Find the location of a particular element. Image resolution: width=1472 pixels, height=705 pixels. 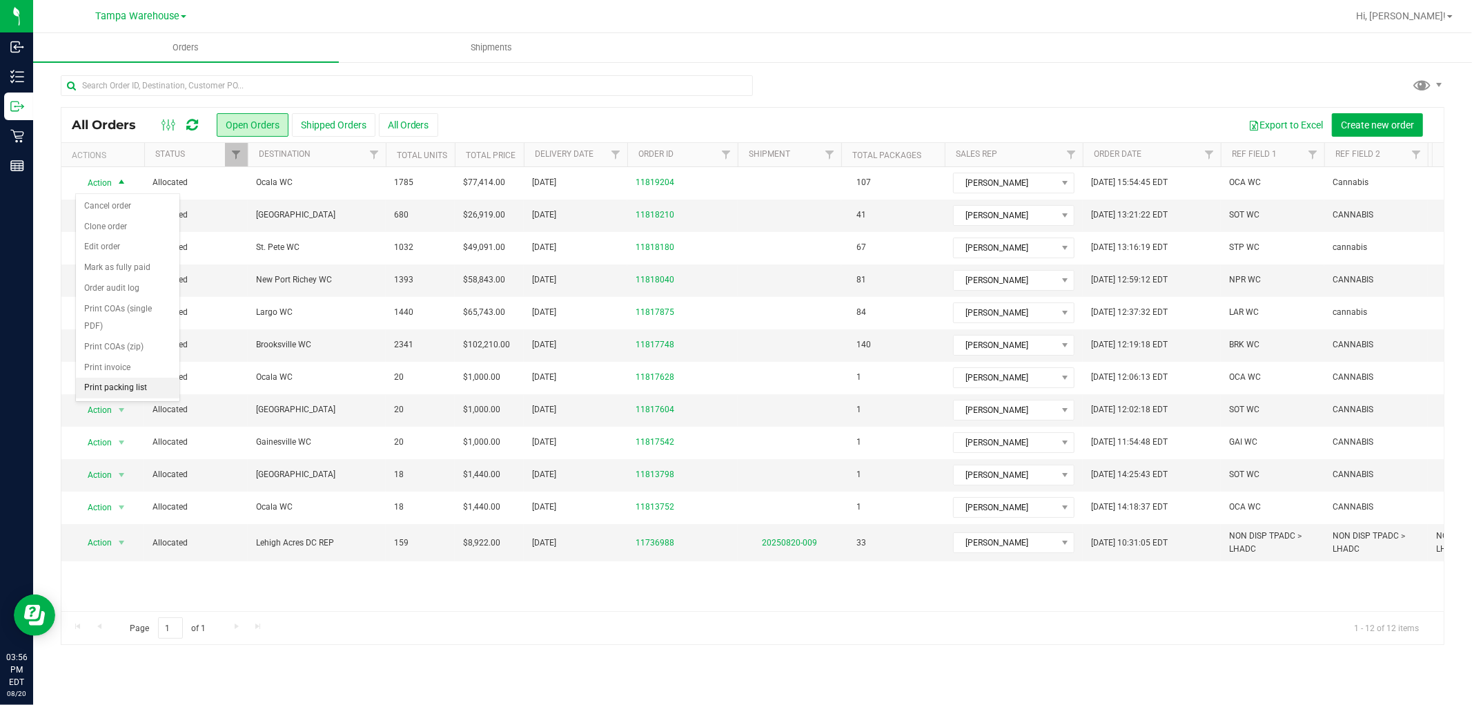

span: 20 is located at coordinates (399, 409).